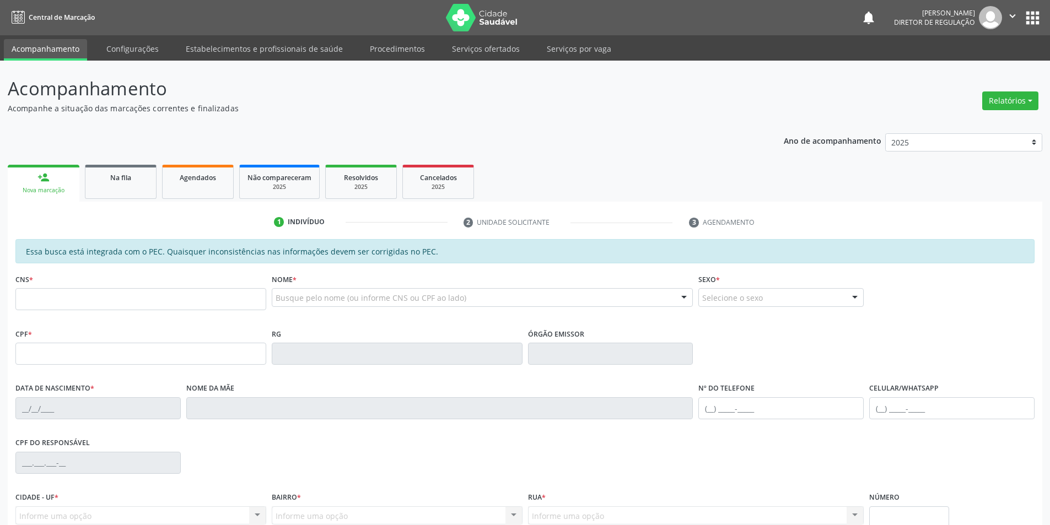 Image resolution: width=1050 pixels, height=525 pixels. Describe the element at coordinates (397, 48) in the screenshot. I see `a: Procedimentos` at that location.